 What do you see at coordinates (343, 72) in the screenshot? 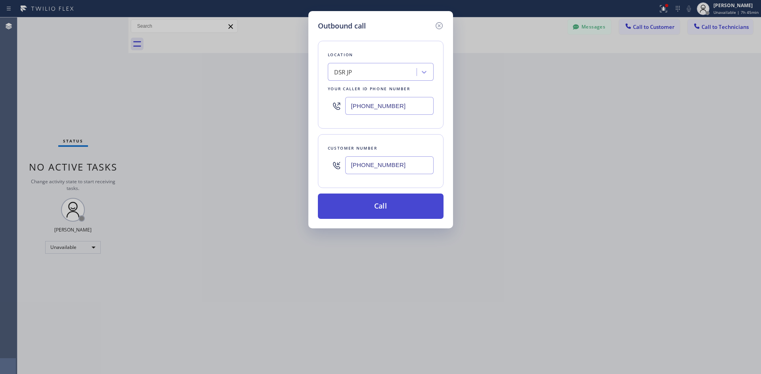
I see `div: DSR JP` at bounding box center [343, 72].